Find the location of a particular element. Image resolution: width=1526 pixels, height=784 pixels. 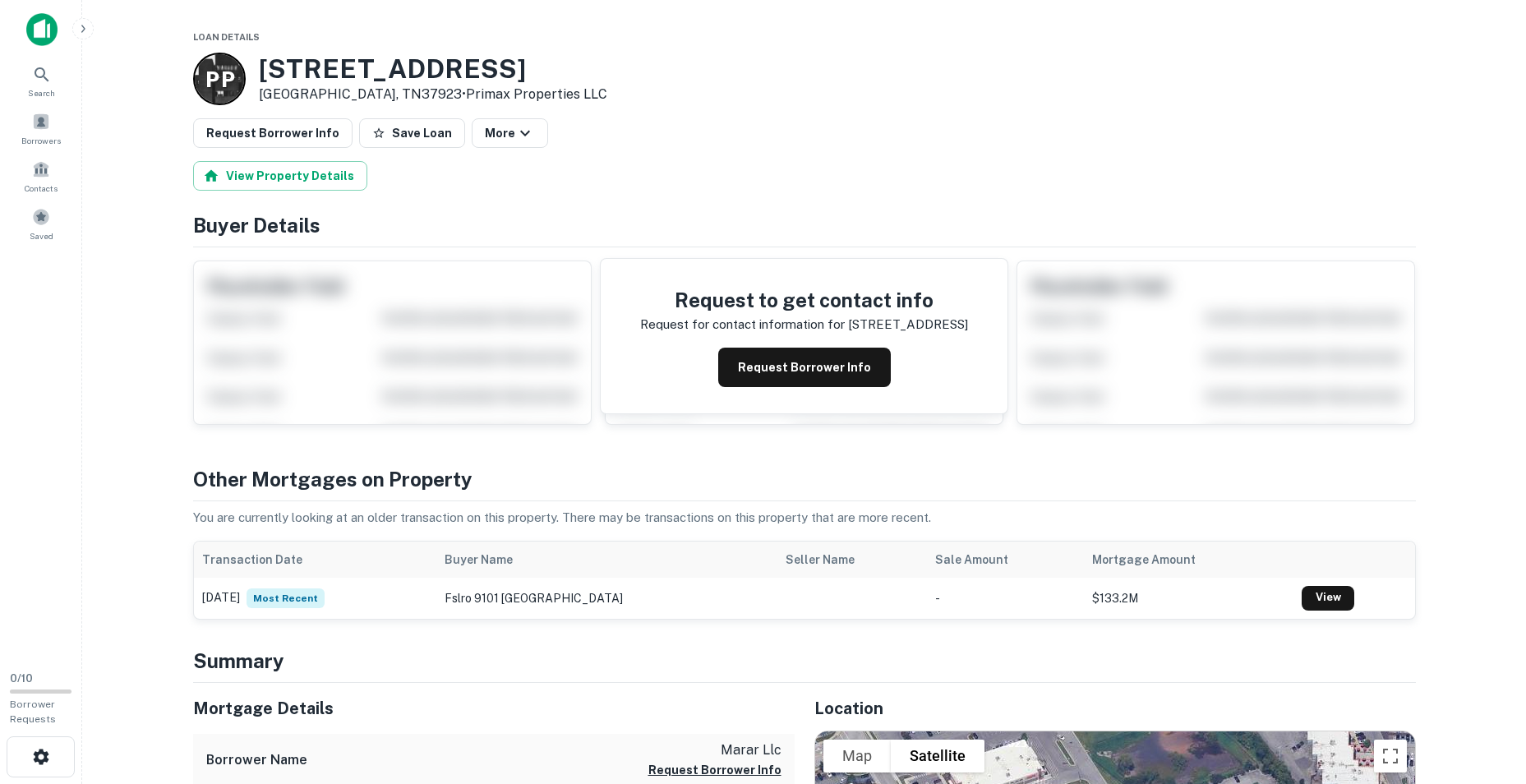

div: Borrowers is located at coordinates (41, 128).